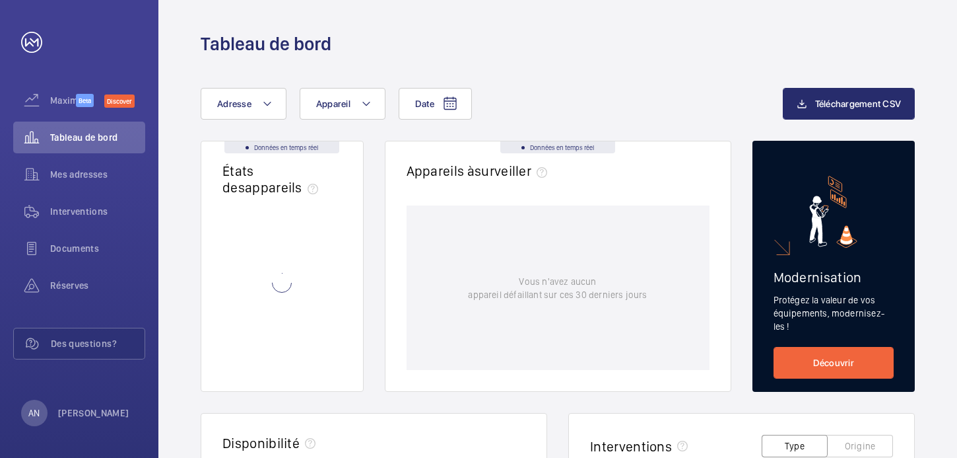  Describe the element at coordinates (244, 104) in the screenshot. I see `button: Adresse` at that location.